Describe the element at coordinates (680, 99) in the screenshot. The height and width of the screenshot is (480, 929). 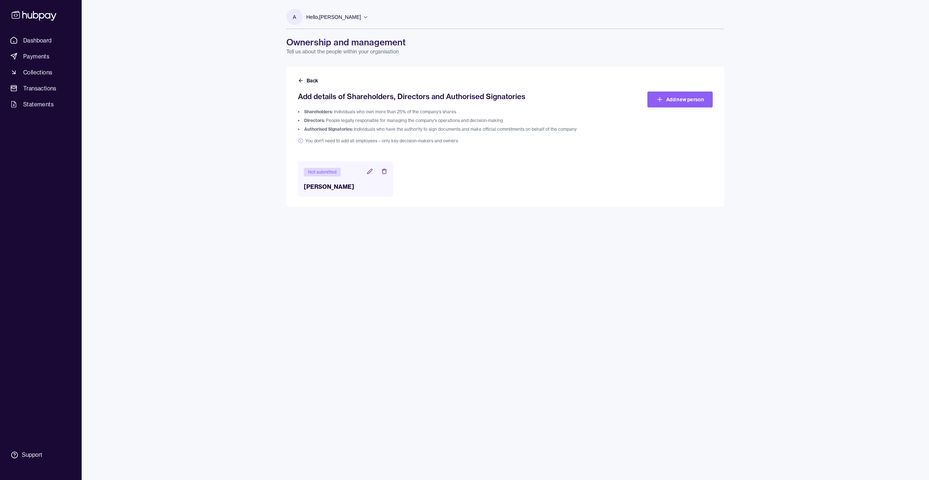
I see `a: Add new person` at that location.